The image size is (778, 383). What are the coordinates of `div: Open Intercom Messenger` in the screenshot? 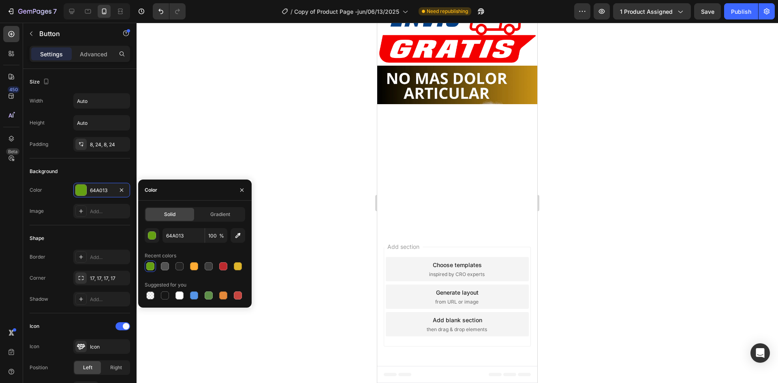 It's located at (761, 353).